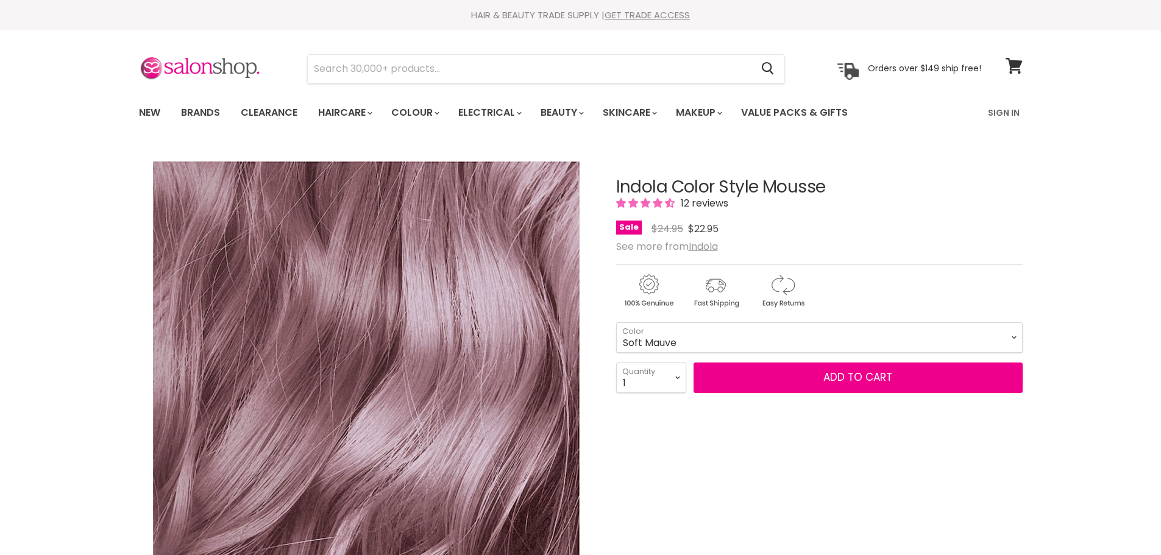  I want to click on a: Beauty, so click(561, 113).